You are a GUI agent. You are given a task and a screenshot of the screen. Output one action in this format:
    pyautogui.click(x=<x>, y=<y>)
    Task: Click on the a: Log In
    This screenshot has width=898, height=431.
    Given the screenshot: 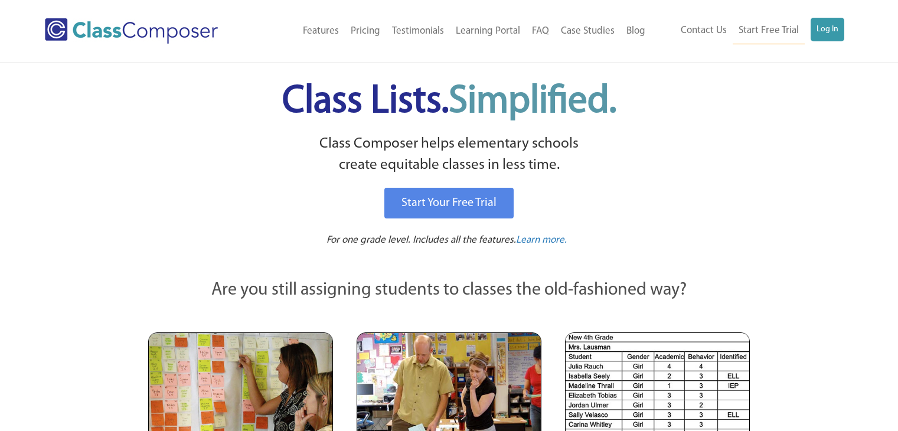 What is the action you would take?
    pyautogui.click(x=827, y=30)
    